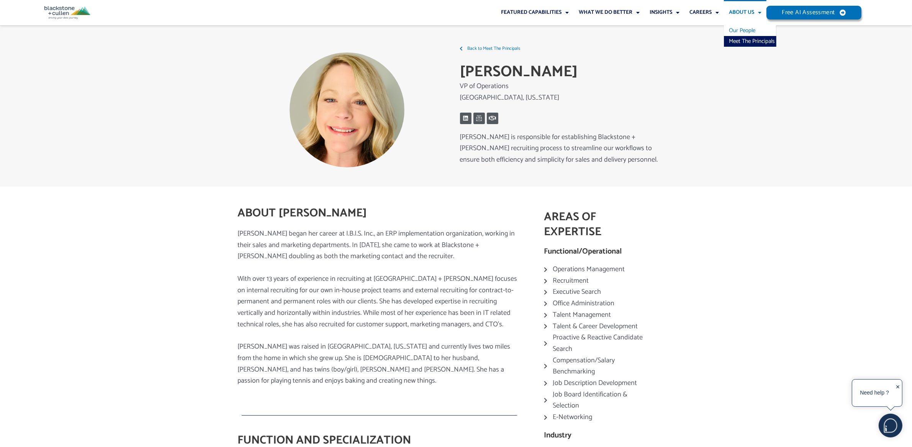 The width and height of the screenshot is (912, 447). Describe the element at coordinates (814, 13) in the screenshot. I see `a: Free AI Assessment` at that location.